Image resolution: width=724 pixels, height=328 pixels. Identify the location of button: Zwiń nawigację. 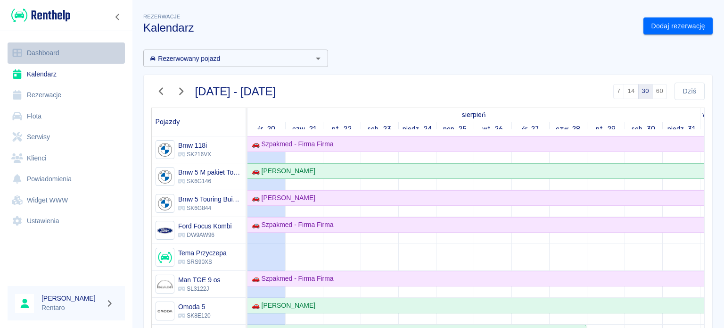
(118, 17).